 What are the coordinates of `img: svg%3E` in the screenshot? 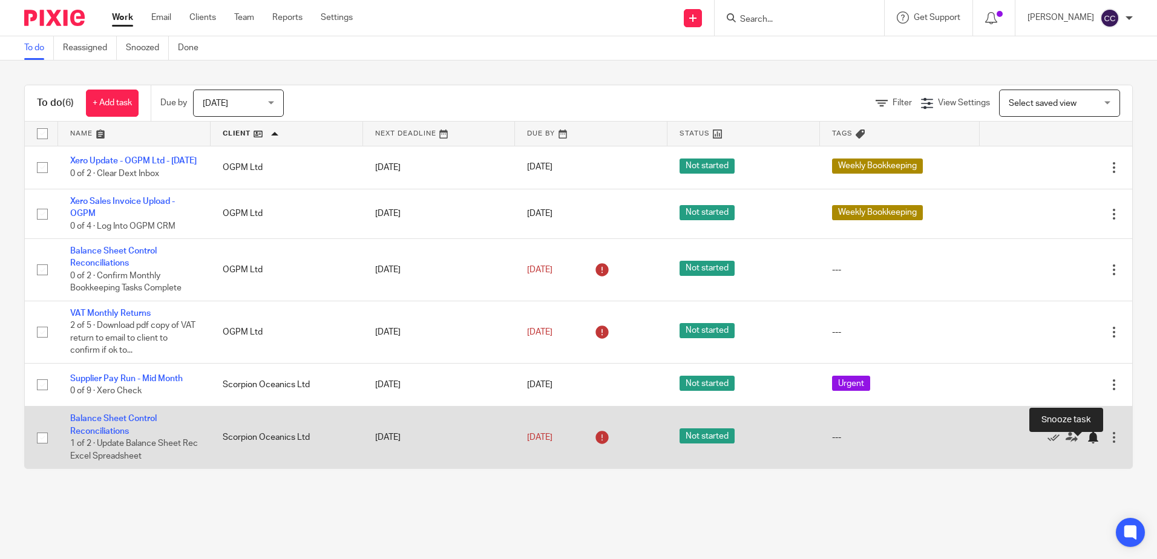 It's located at (1110, 18).